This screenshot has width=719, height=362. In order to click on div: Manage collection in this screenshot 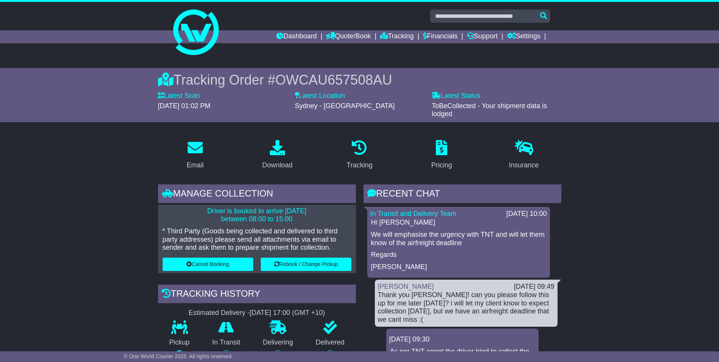, I will do `click(257, 195)`.